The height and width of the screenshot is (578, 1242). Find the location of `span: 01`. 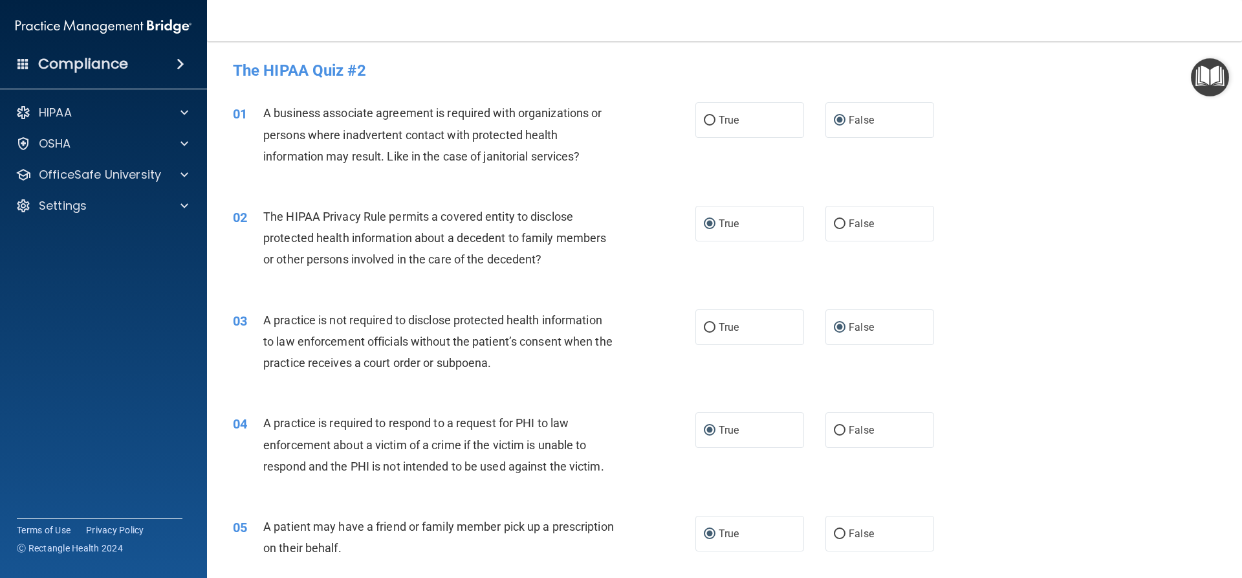

span: 01 is located at coordinates (240, 114).